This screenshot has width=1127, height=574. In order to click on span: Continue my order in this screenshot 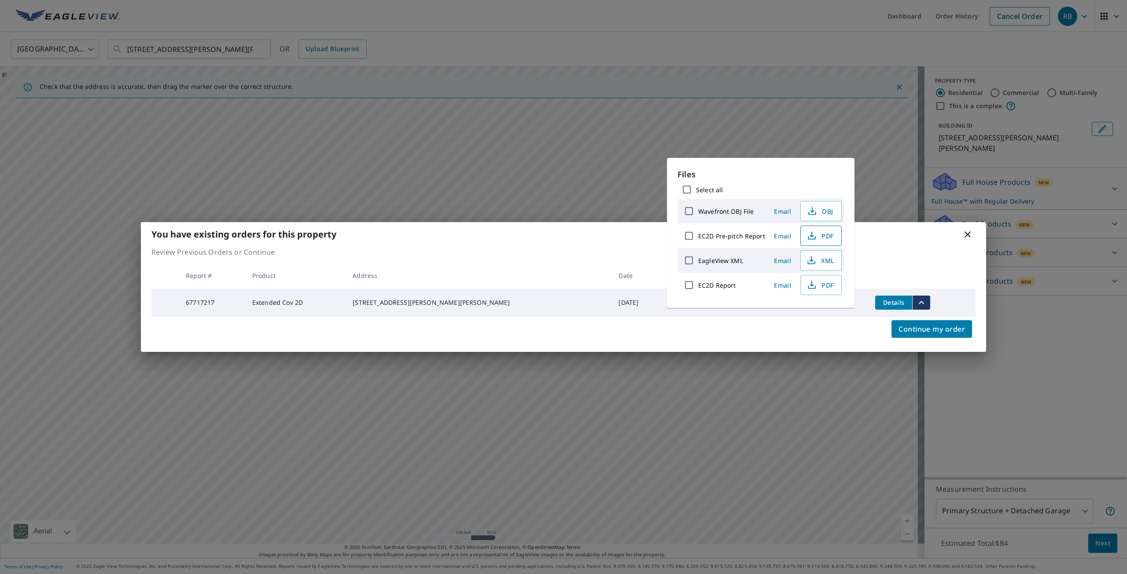, I will do `click(931, 329)`.